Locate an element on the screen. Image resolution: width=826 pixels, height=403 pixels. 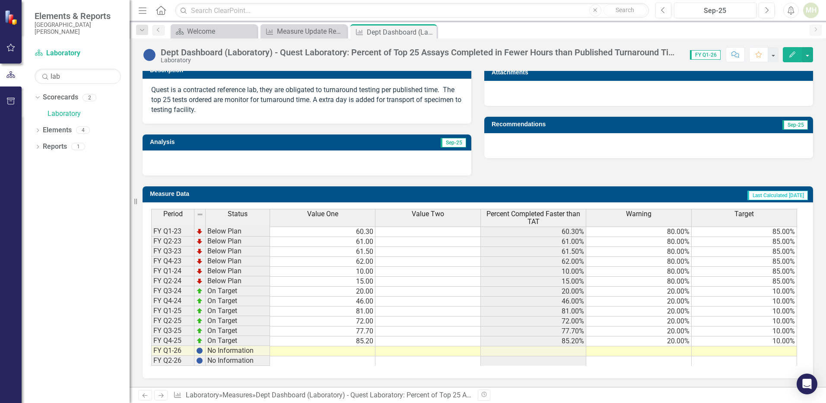
td: 60.30 is located at coordinates (323, 232).